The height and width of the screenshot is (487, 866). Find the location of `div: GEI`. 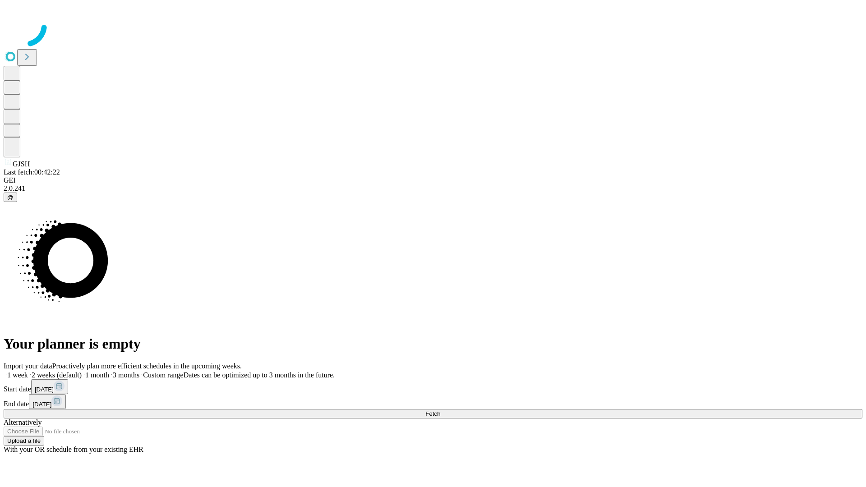

div: GEI is located at coordinates (433, 180).